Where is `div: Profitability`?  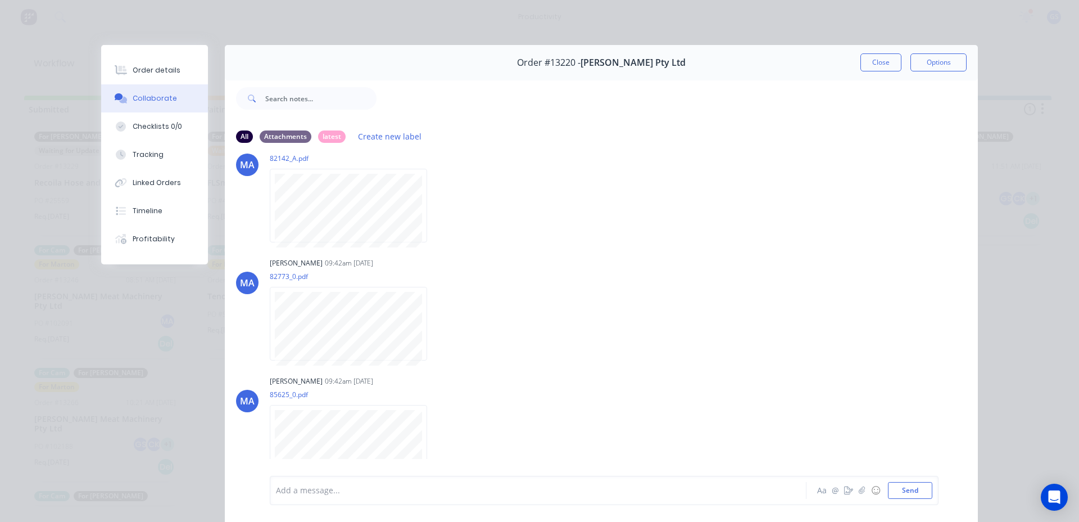
div: Profitability is located at coordinates (153, 239).